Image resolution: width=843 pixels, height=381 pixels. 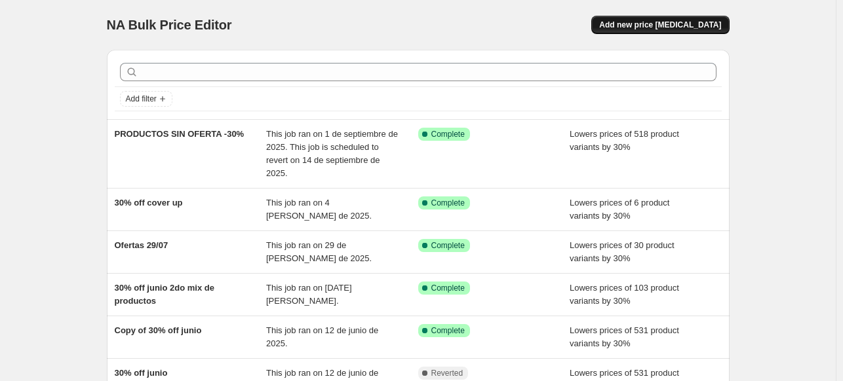 I want to click on span: 30% off junio 2do mix de productos, so click(x=164, y=294).